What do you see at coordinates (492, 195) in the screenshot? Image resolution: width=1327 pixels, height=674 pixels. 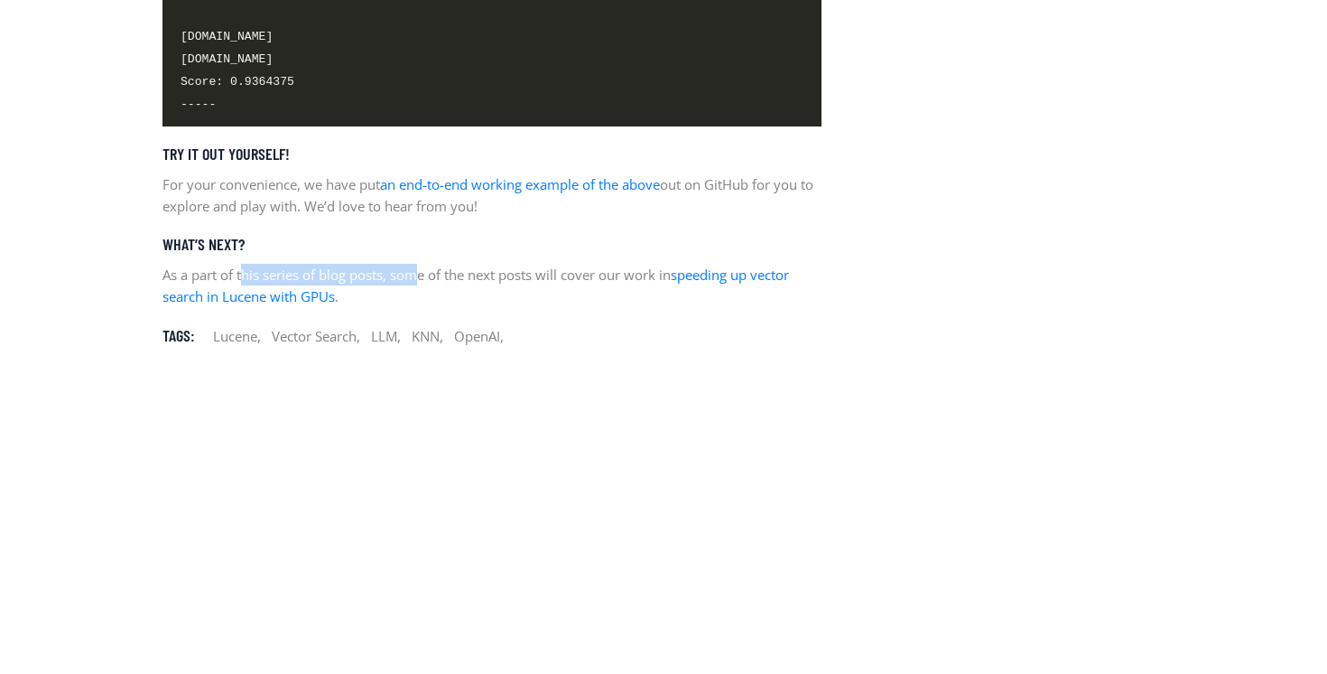 I see `p: For your convenience, we have put out on GitHub for you to explore and play with. We’d love to he...` at bounding box center [492, 195].